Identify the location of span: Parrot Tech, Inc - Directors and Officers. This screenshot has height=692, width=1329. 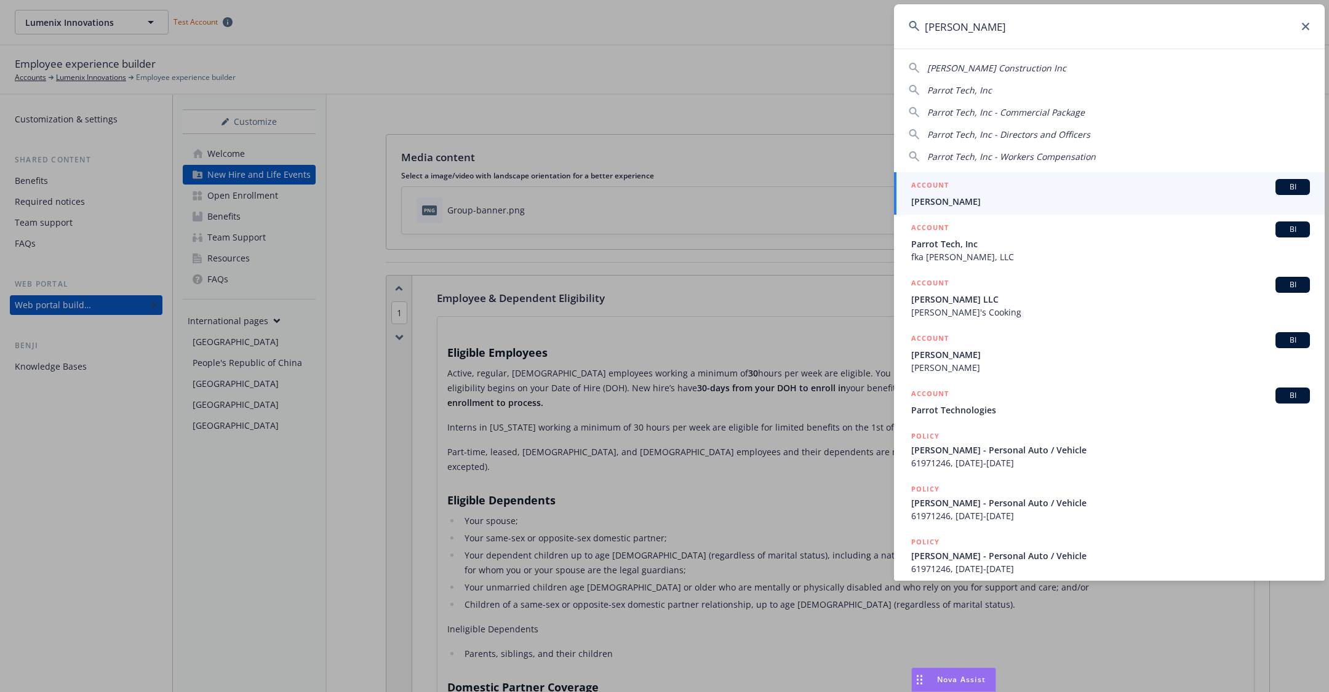
(1008, 134).